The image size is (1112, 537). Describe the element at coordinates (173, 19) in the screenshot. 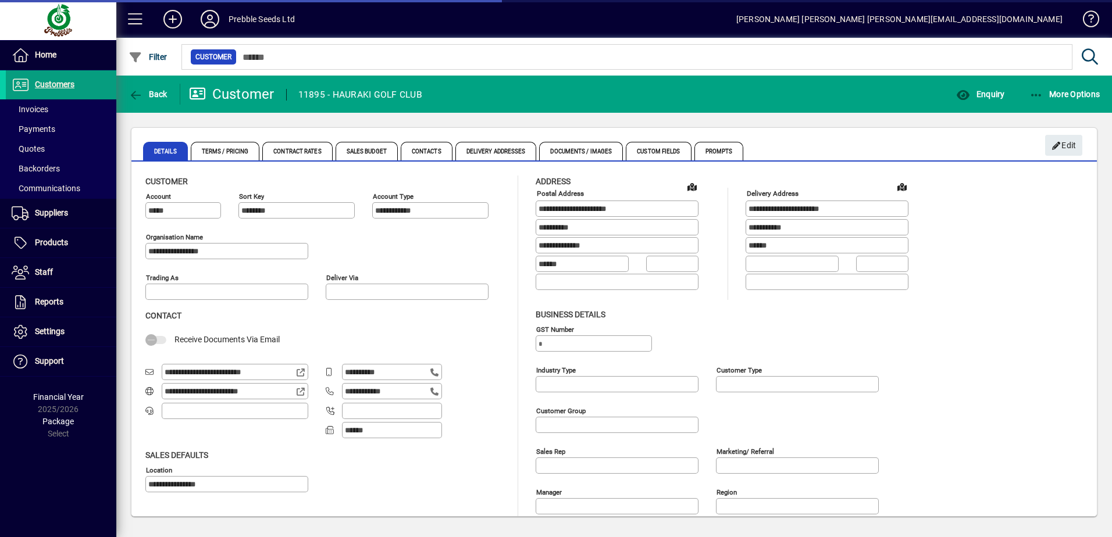

I see `button: Add` at that location.